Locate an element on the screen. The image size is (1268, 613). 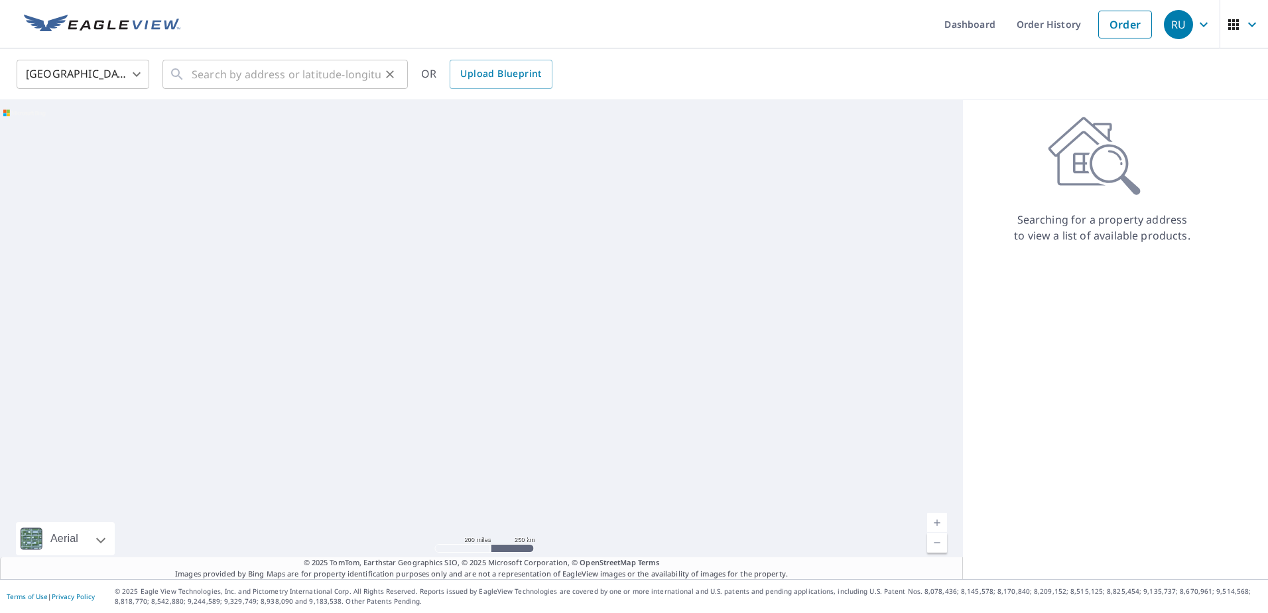
a: Upload Blueprint is located at coordinates (501, 74).